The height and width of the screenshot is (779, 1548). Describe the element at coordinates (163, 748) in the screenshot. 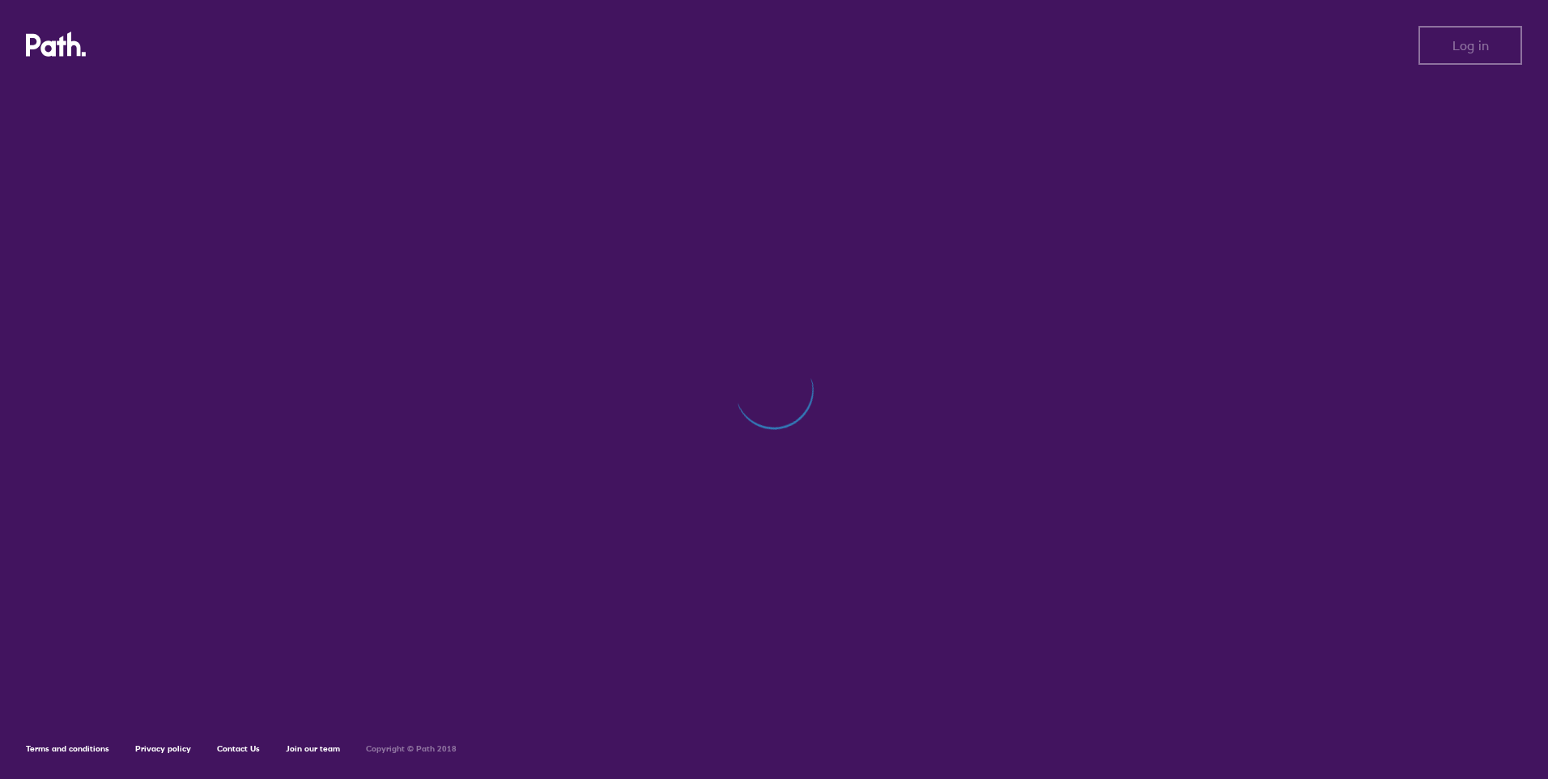

I see `a: Privacy policy` at that location.